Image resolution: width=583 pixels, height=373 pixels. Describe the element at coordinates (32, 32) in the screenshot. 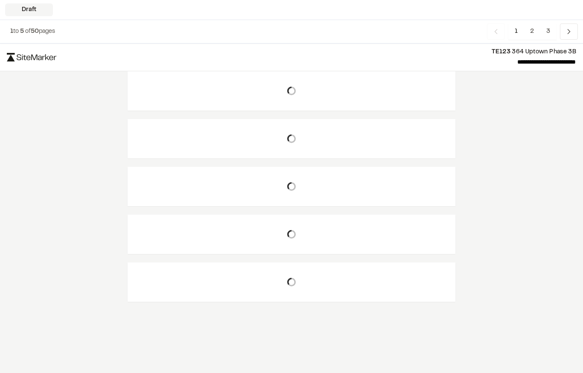

I see `p: to of pages` at that location.